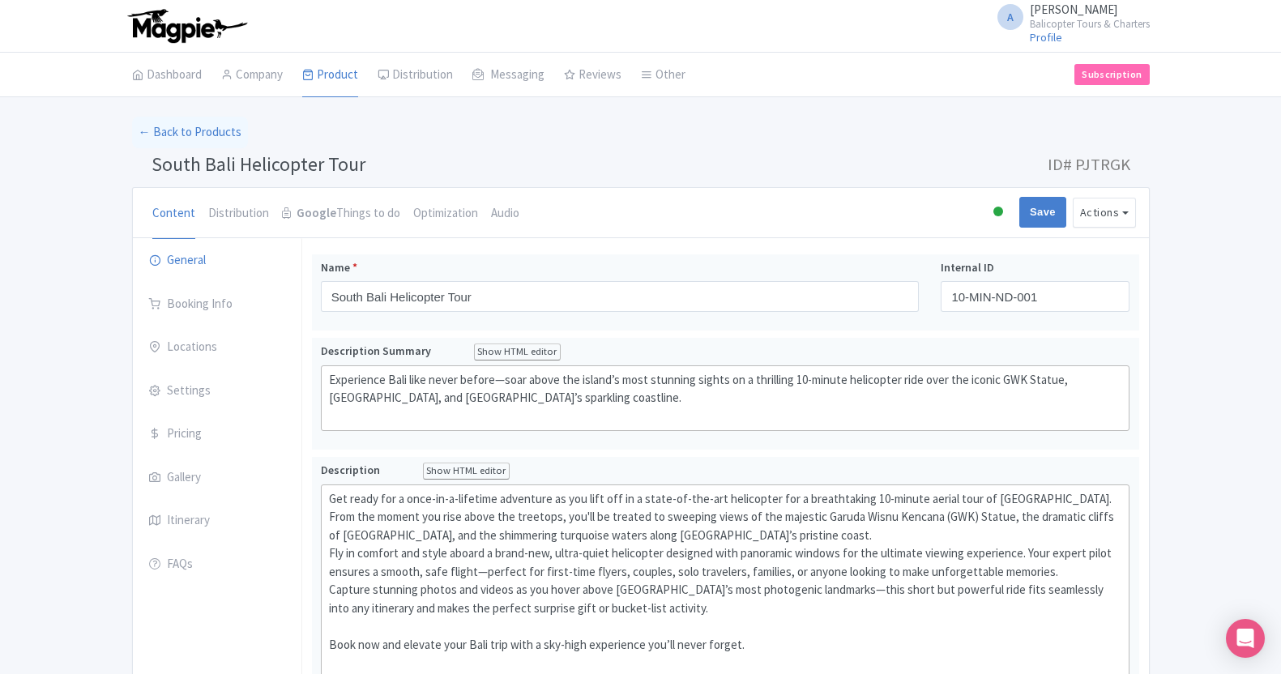  What do you see at coordinates (217, 261) in the screenshot?
I see `a: General` at bounding box center [217, 261].